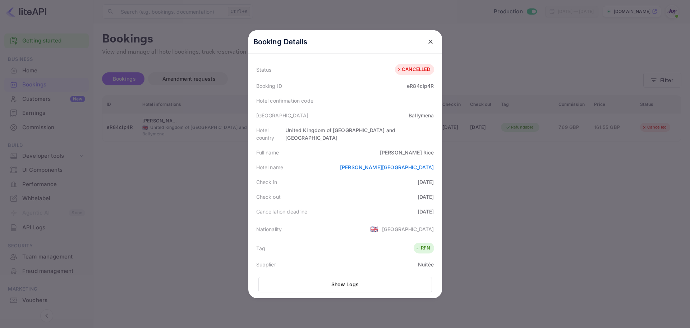 This screenshot has width=690, height=328. I want to click on div: CANCELLED, so click(414, 69).